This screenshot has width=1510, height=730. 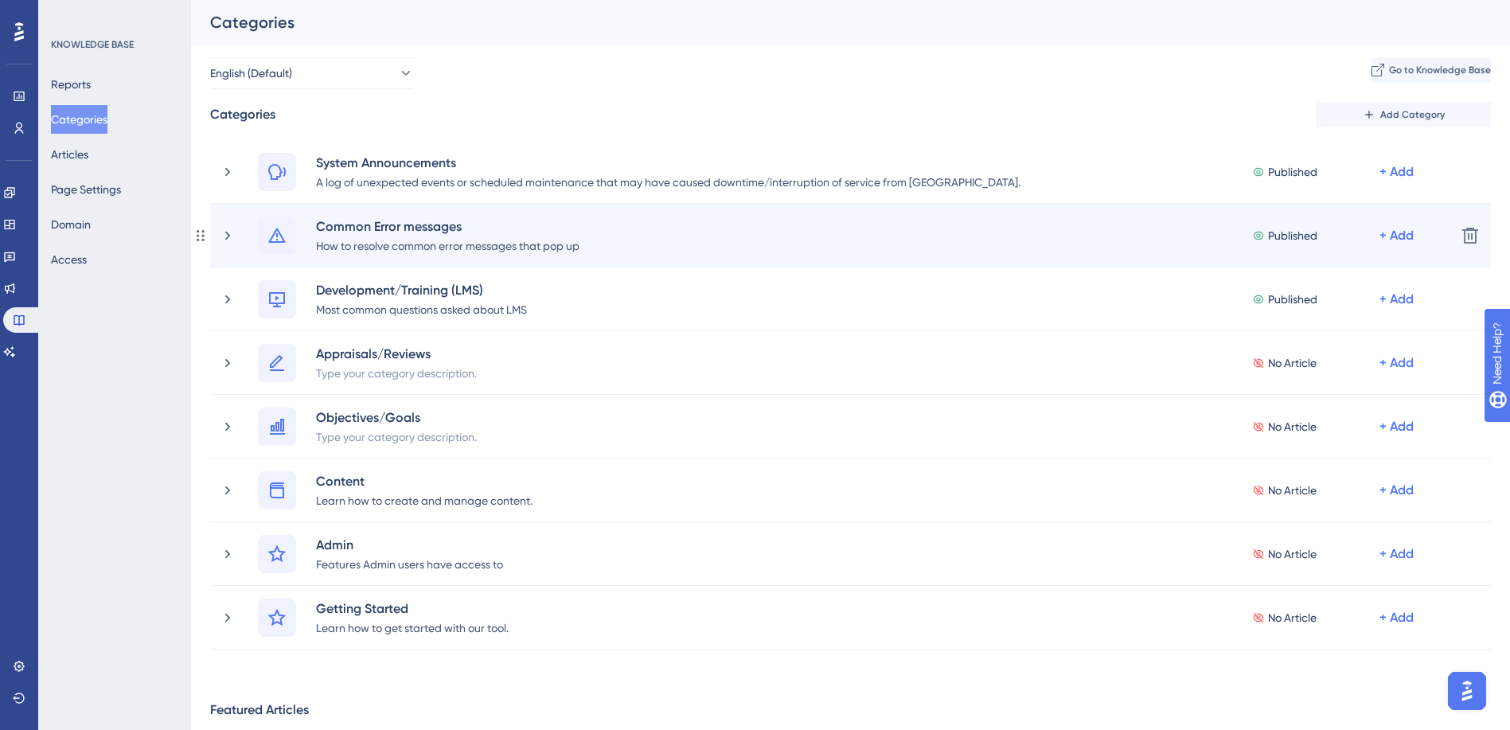 I want to click on div: Objectives/Goals, so click(x=397, y=417).